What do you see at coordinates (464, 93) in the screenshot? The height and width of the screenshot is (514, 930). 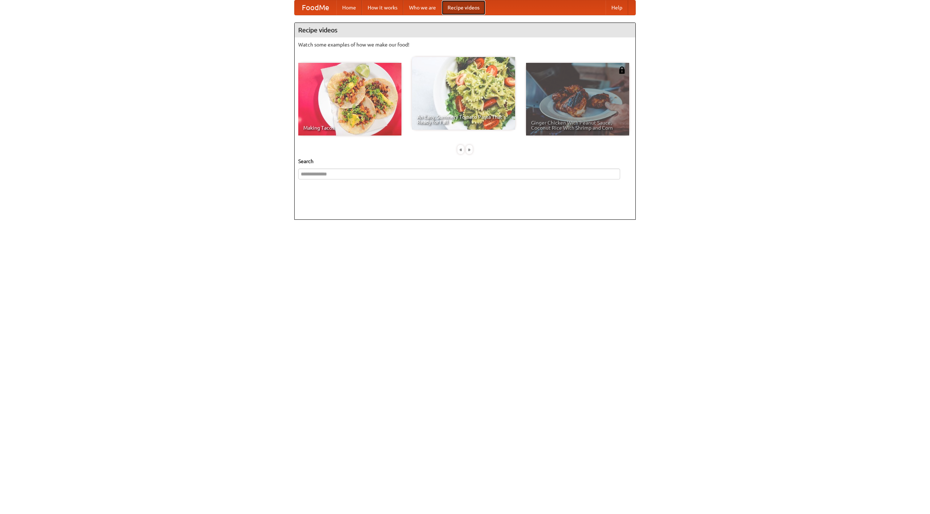 I see `a: An Easy, Summery Tomato Pasta That's Ready for Fall` at bounding box center [464, 93].